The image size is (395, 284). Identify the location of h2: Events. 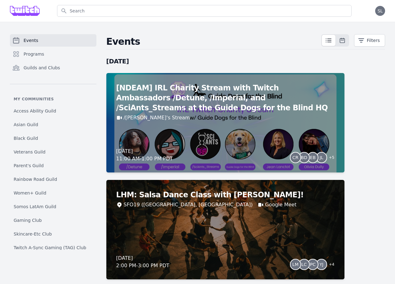
(214, 42).